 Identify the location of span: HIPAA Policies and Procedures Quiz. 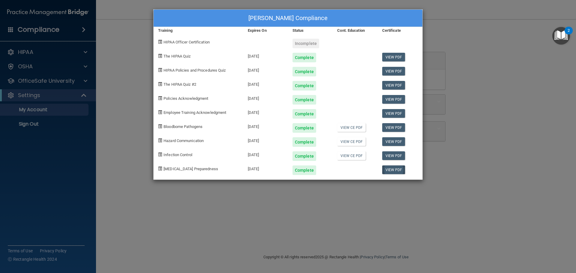
(195, 70).